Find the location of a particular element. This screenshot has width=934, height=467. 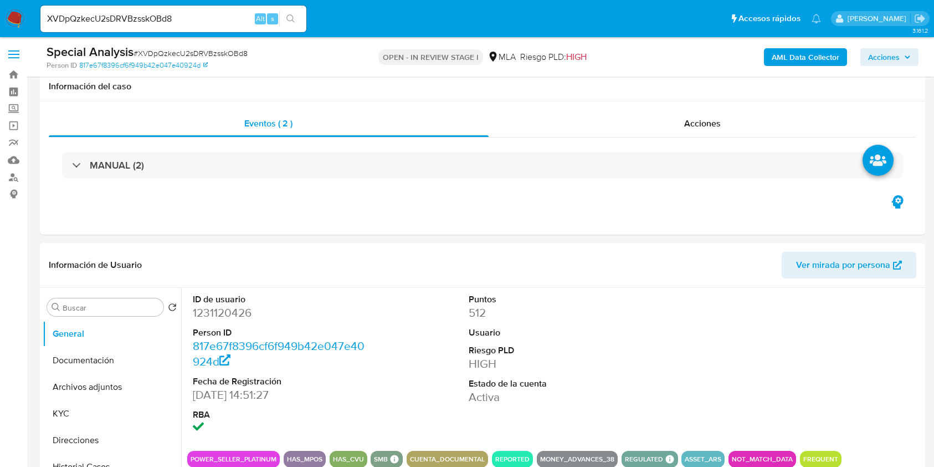

dt: Estado de la cuenta is located at coordinates (555, 383).